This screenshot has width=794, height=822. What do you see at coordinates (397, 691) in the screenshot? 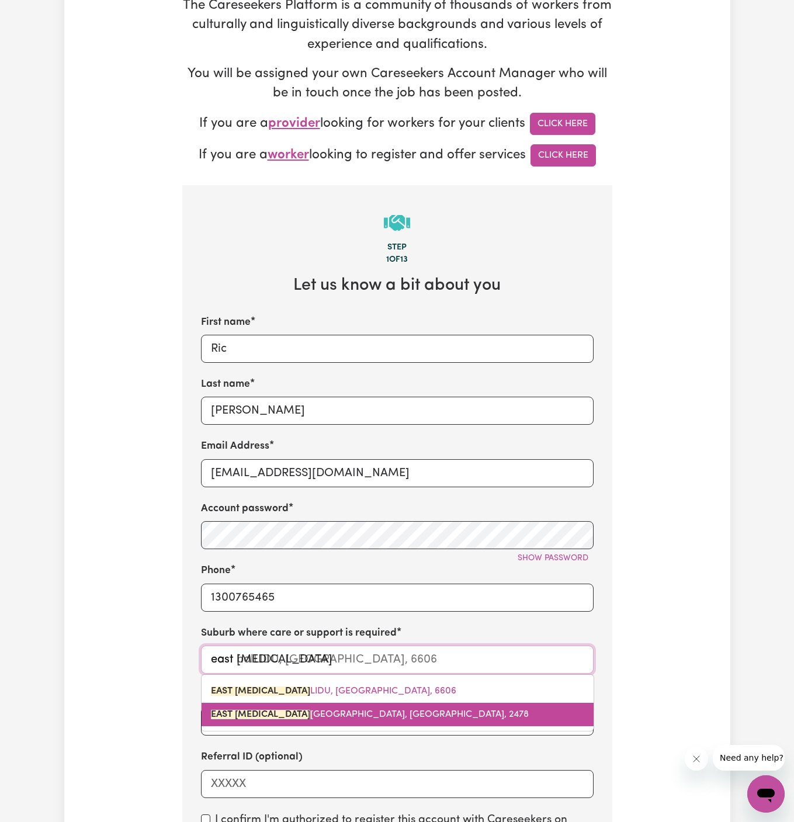
I see `a: EAST BALLIDU, Western Australia, 6606` at bounding box center [397, 691].